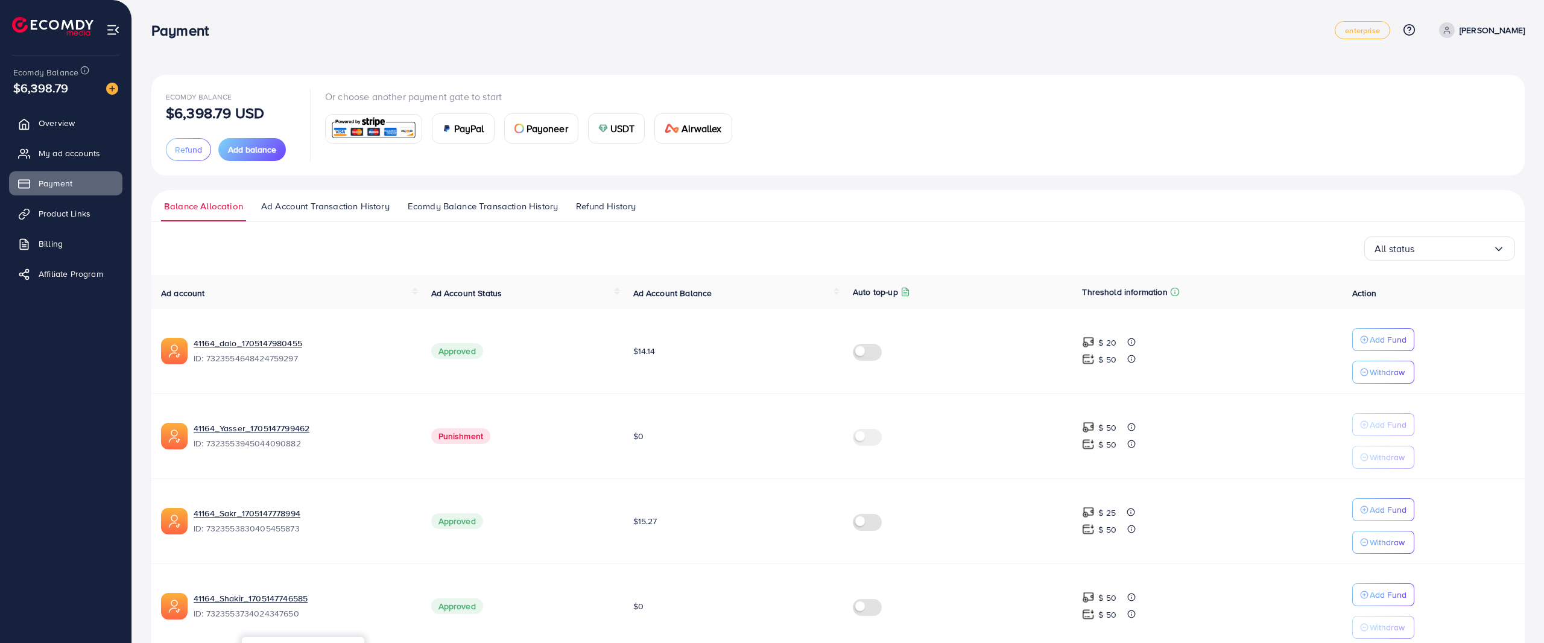 Image resolution: width=1544 pixels, height=643 pixels. I want to click on button: Refund, so click(188, 150).